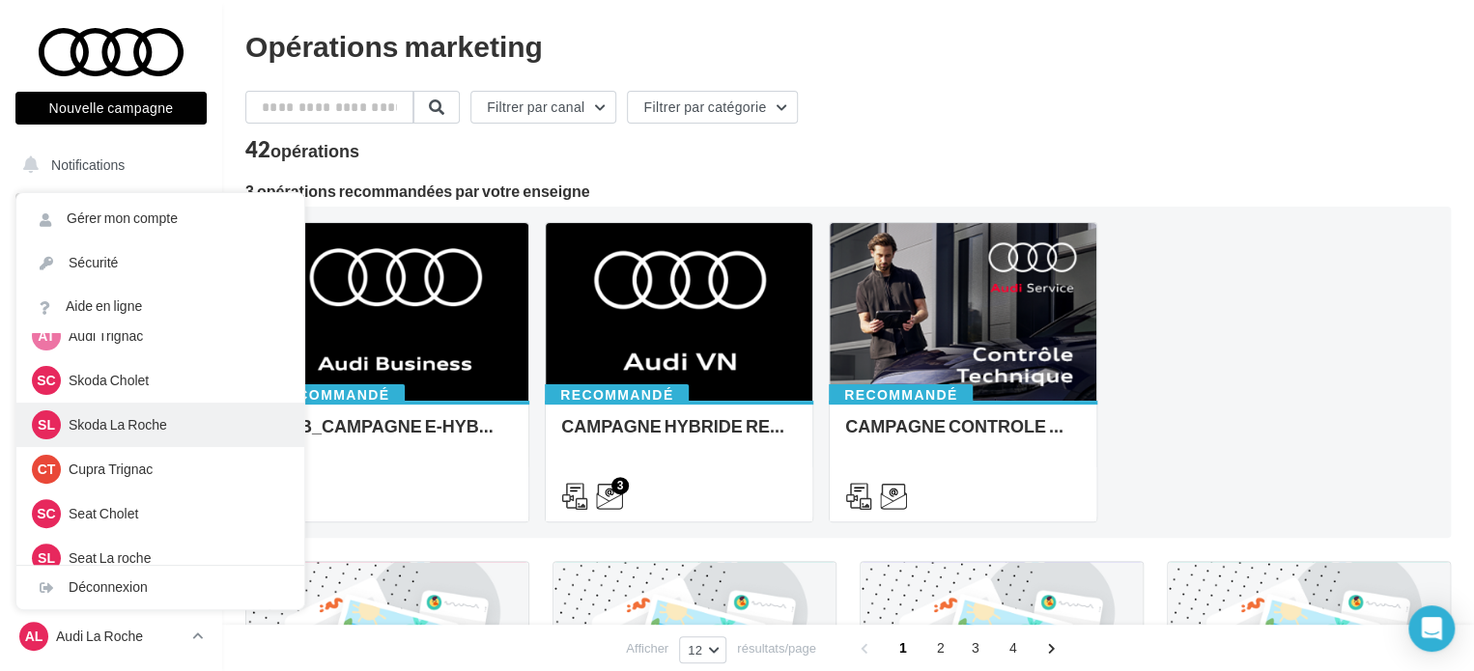  I want to click on div: CAMPAGNE CONTROLE TECHNIQUE 25€ OCTOBRE, so click(963, 436).